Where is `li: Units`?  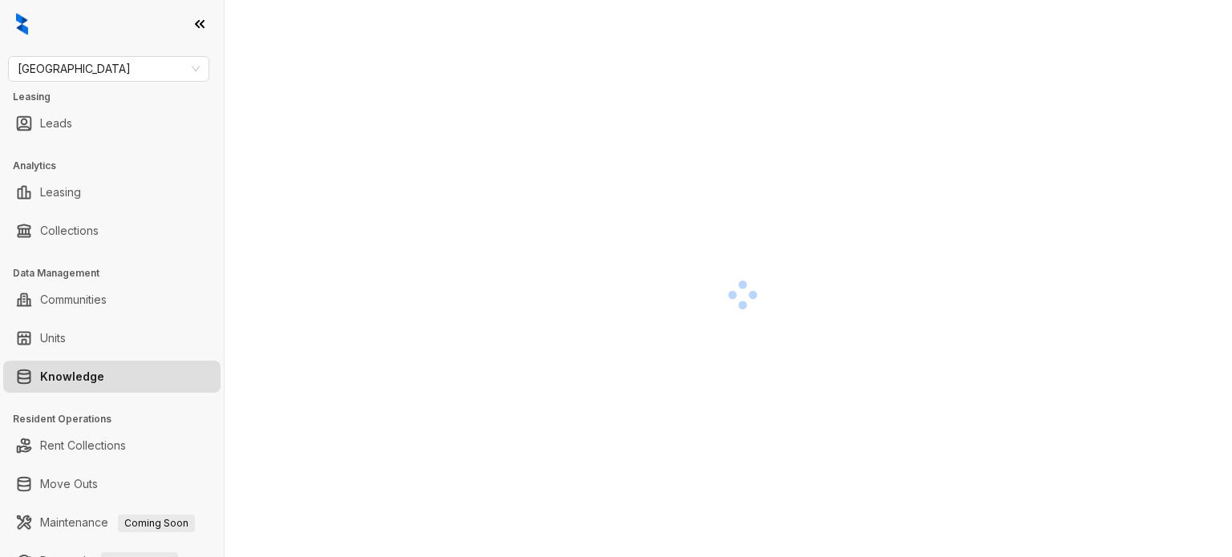 li: Units is located at coordinates (111, 338).